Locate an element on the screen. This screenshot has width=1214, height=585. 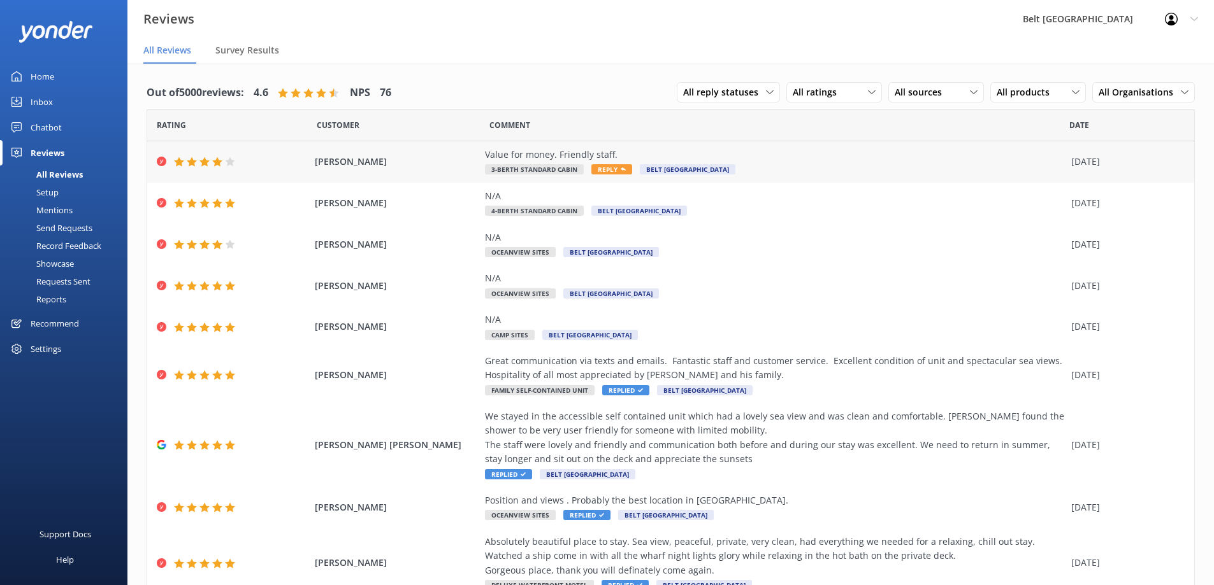
span: All ratings is located at coordinates (818, 92).